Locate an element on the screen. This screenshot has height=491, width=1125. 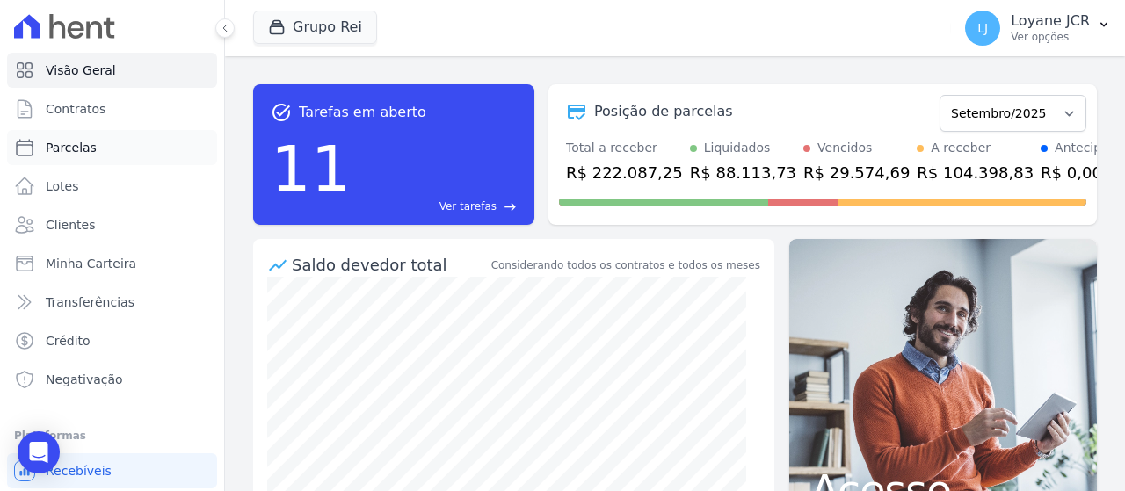
span: Ver tarefas is located at coordinates (468, 207).